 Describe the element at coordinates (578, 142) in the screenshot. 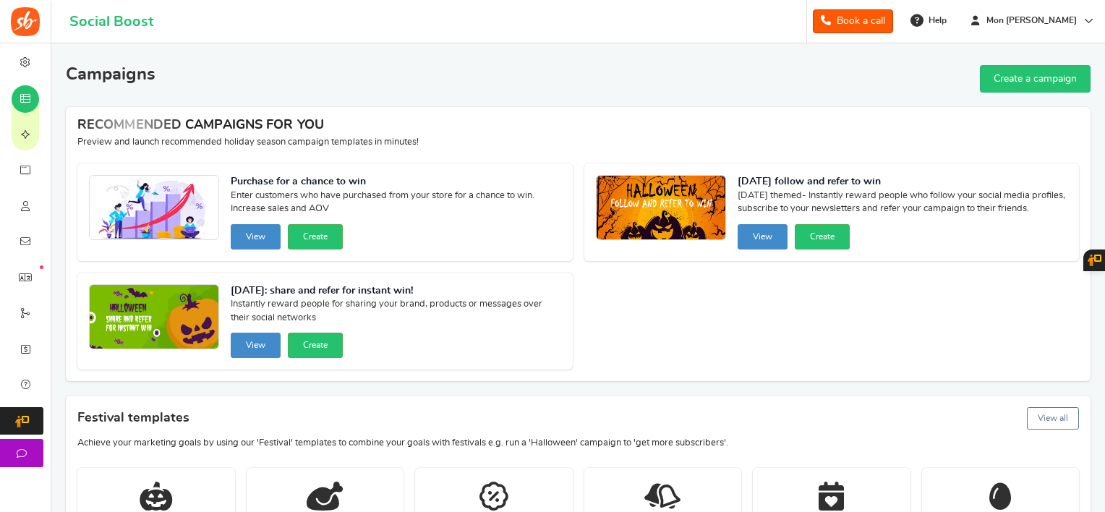

I see `p: Preview and launch recommended holiday season campaign templates in minutes!` at that location.